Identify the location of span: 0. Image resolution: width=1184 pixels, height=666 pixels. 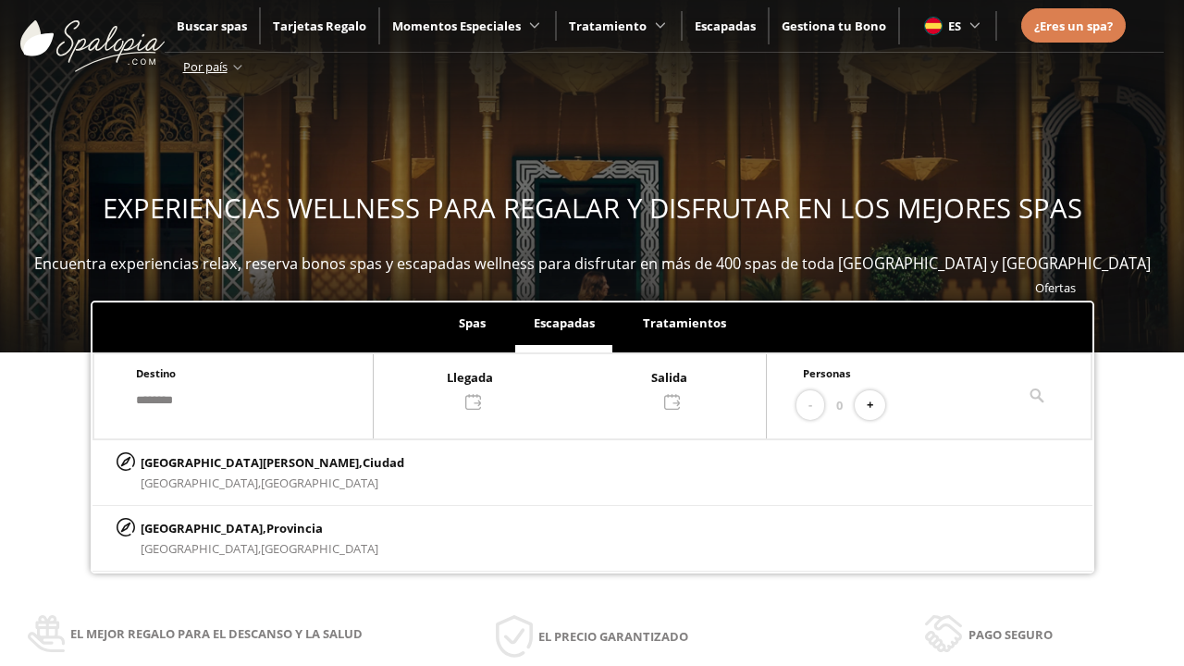
(839, 405).